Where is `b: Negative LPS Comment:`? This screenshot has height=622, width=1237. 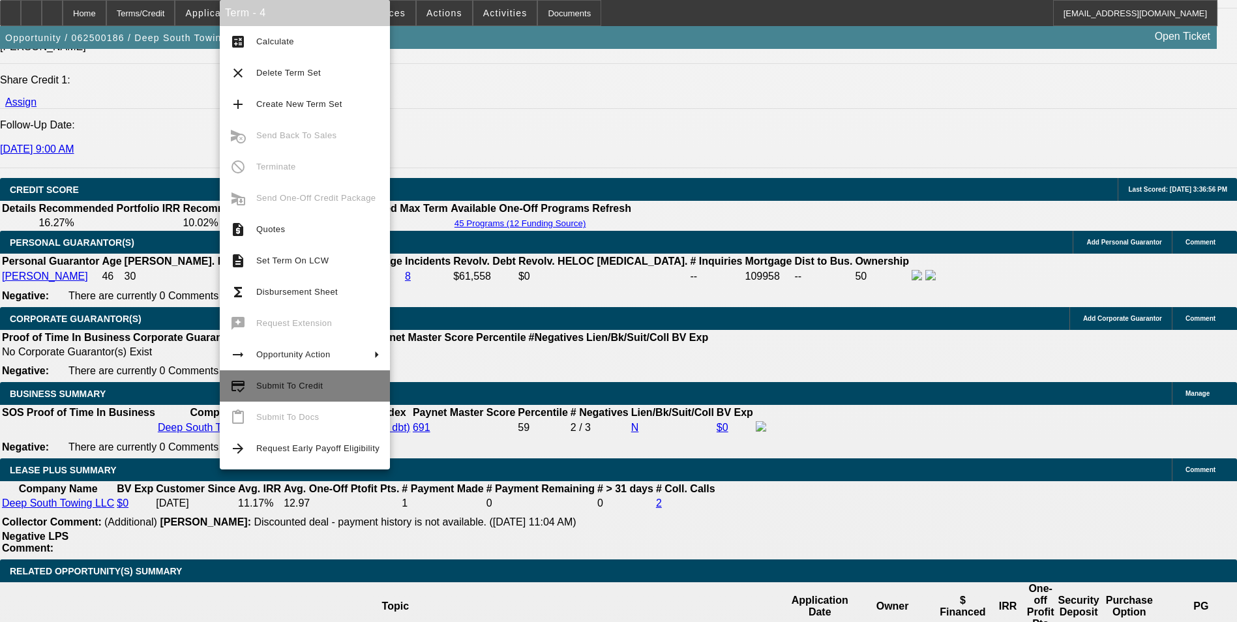 b: Negative LPS Comment: is located at coordinates (35, 542).